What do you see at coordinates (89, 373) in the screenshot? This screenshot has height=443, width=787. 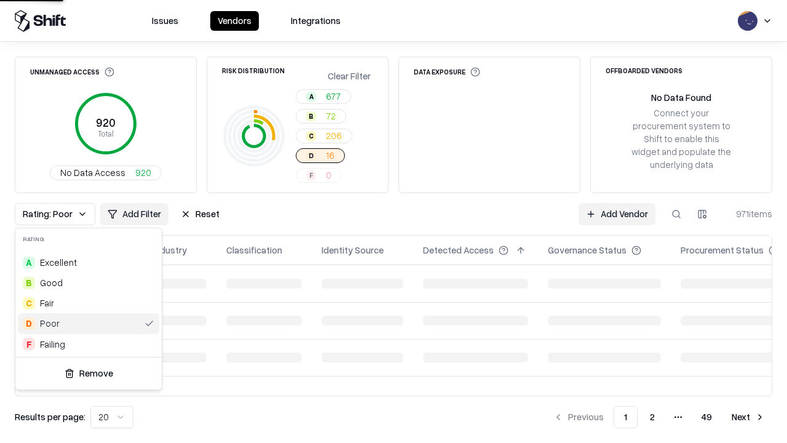 I see `button: Remove` at bounding box center [89, 373].